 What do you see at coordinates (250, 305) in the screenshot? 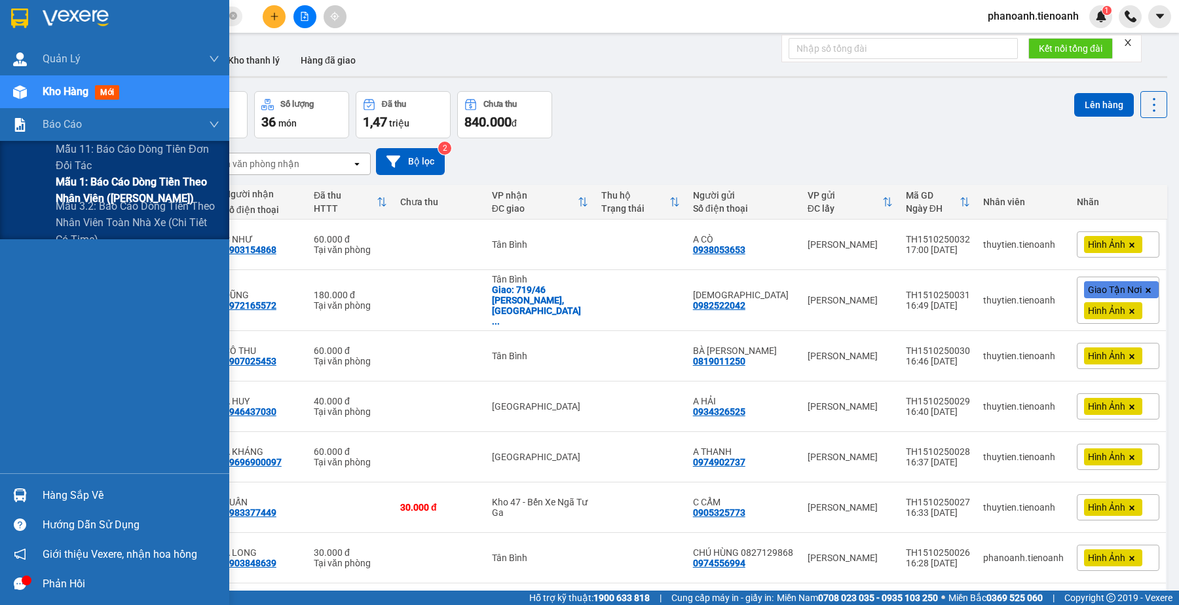
I see `div: 0972165572` at bounding box center [250, 305].